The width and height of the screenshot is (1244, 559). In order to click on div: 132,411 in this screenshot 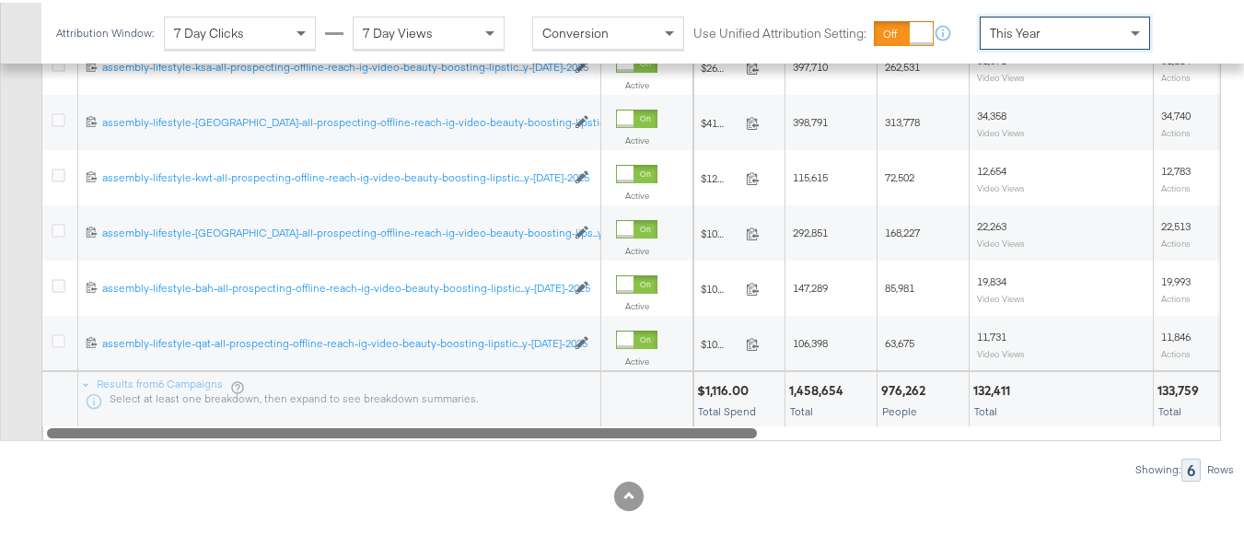, I will do `click(994, 388)`.